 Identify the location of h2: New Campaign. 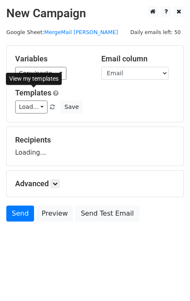
(95, 13).